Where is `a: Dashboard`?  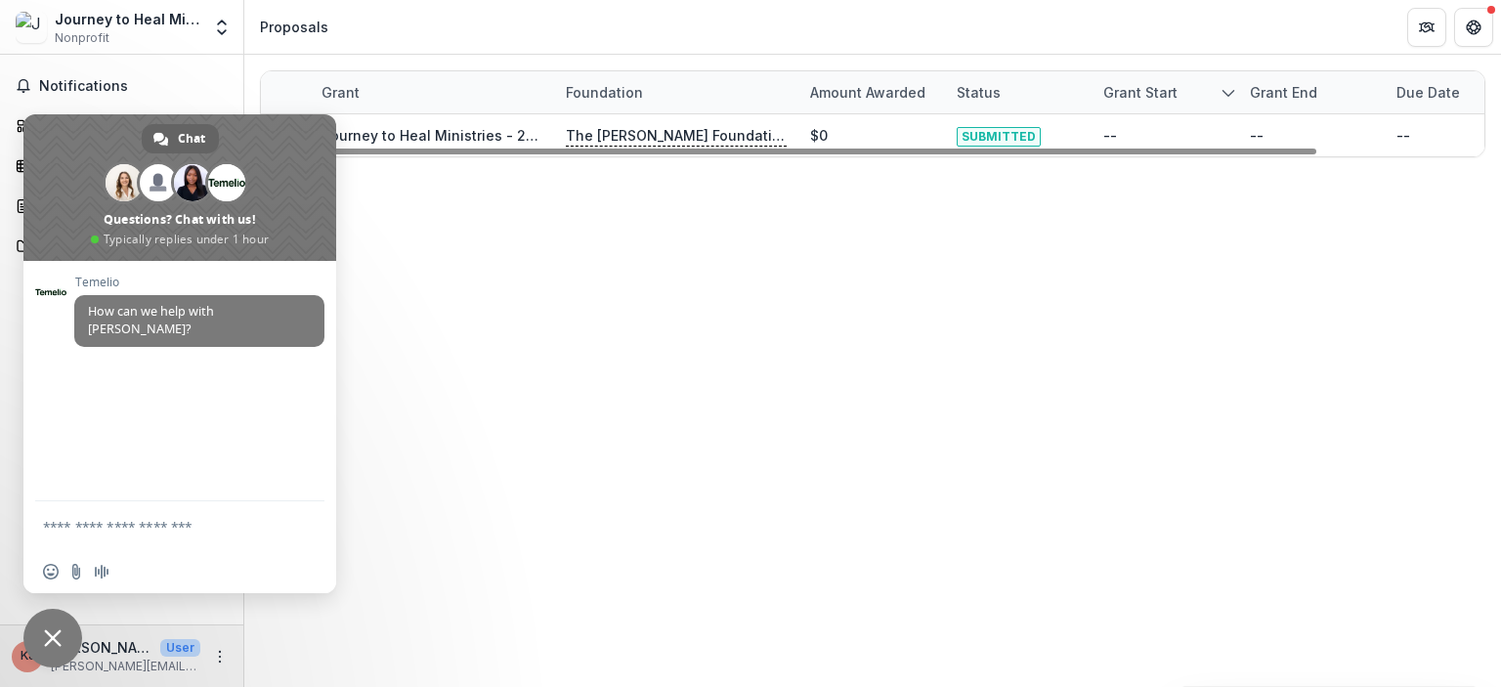 a: Dashboard is located at coordinates (121, 125).